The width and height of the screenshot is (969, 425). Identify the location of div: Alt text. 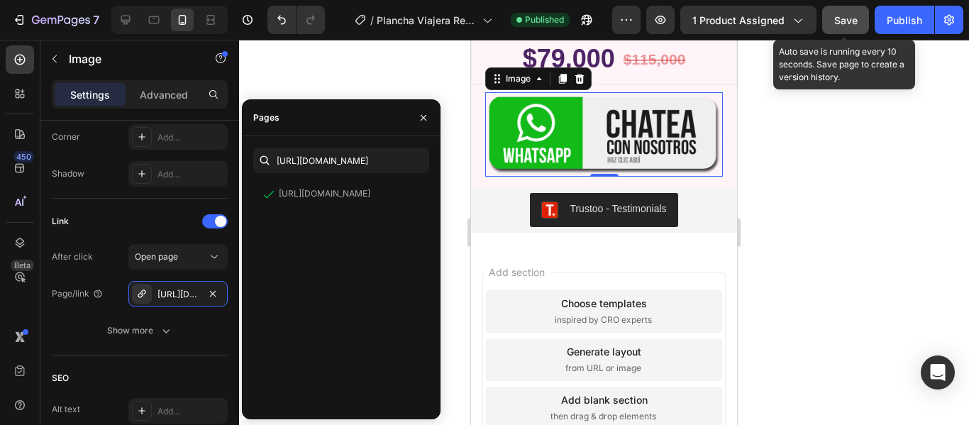
(66, 409).